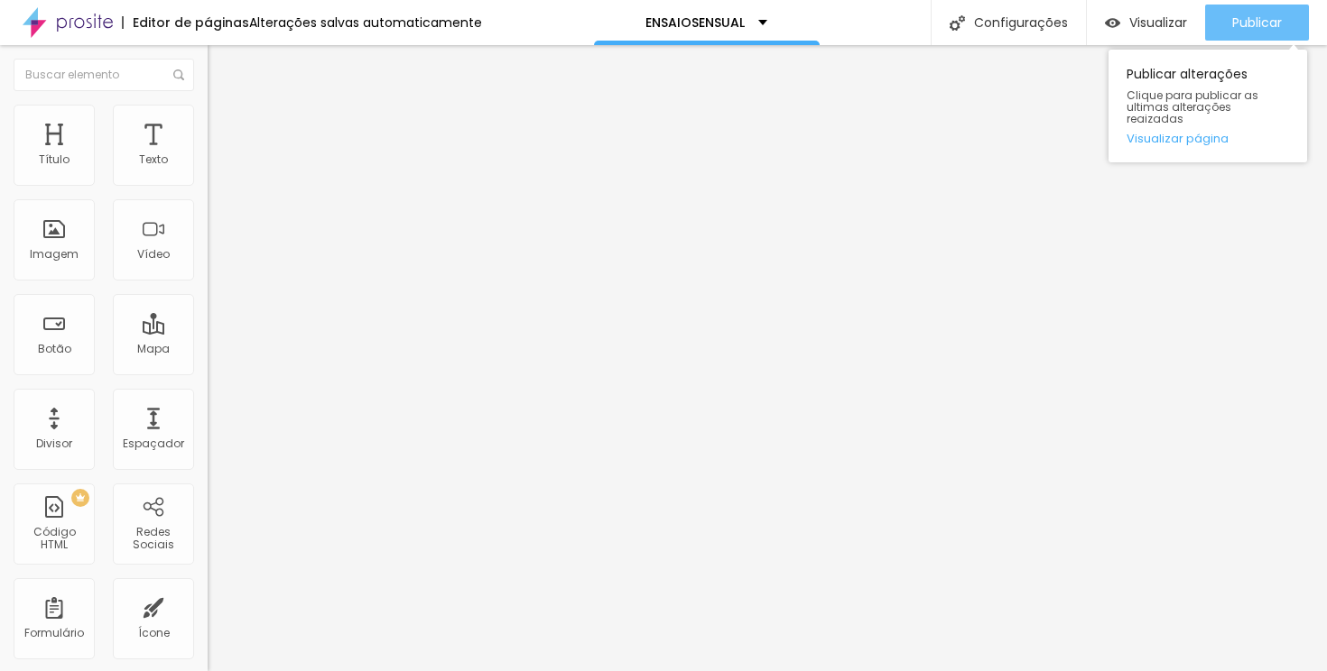  What do you see at coordinates (153, 255) in the screenshot?
I see `div: Vídeo` at bounding box center [153, 255].